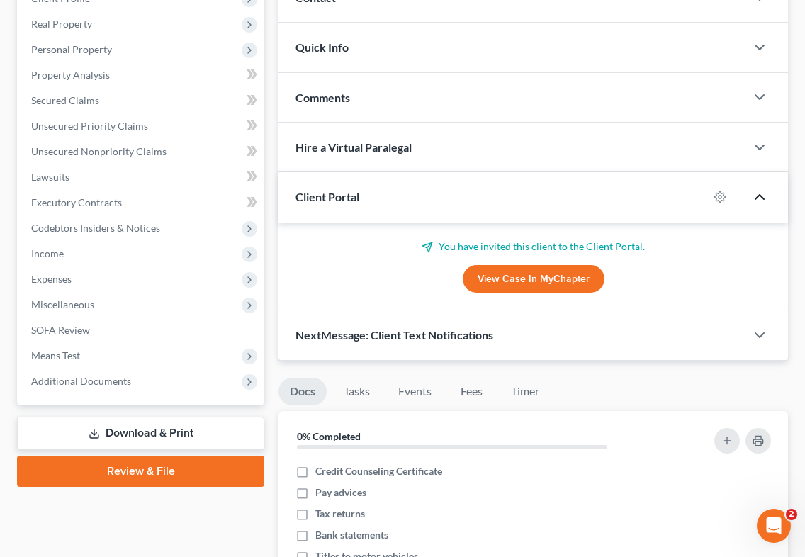 This screenshot has width=805, height=557. What do you see at coordinates (533, 247) in the screenshot?
I see `p: You have invited this client to the Client Portal.` at bounding box center [533, 247].